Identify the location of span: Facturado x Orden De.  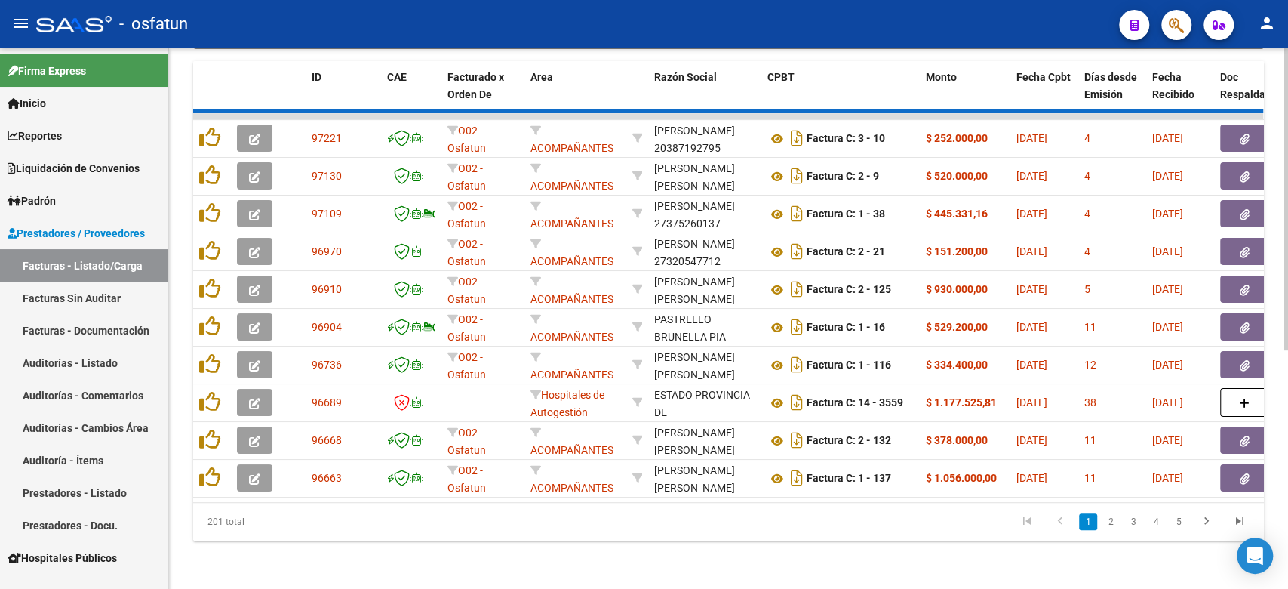
(475, 85).